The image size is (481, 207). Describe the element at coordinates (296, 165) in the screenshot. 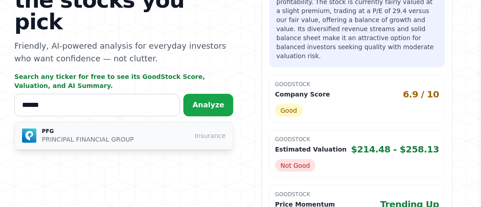

I see `span: Not Good` at that location.